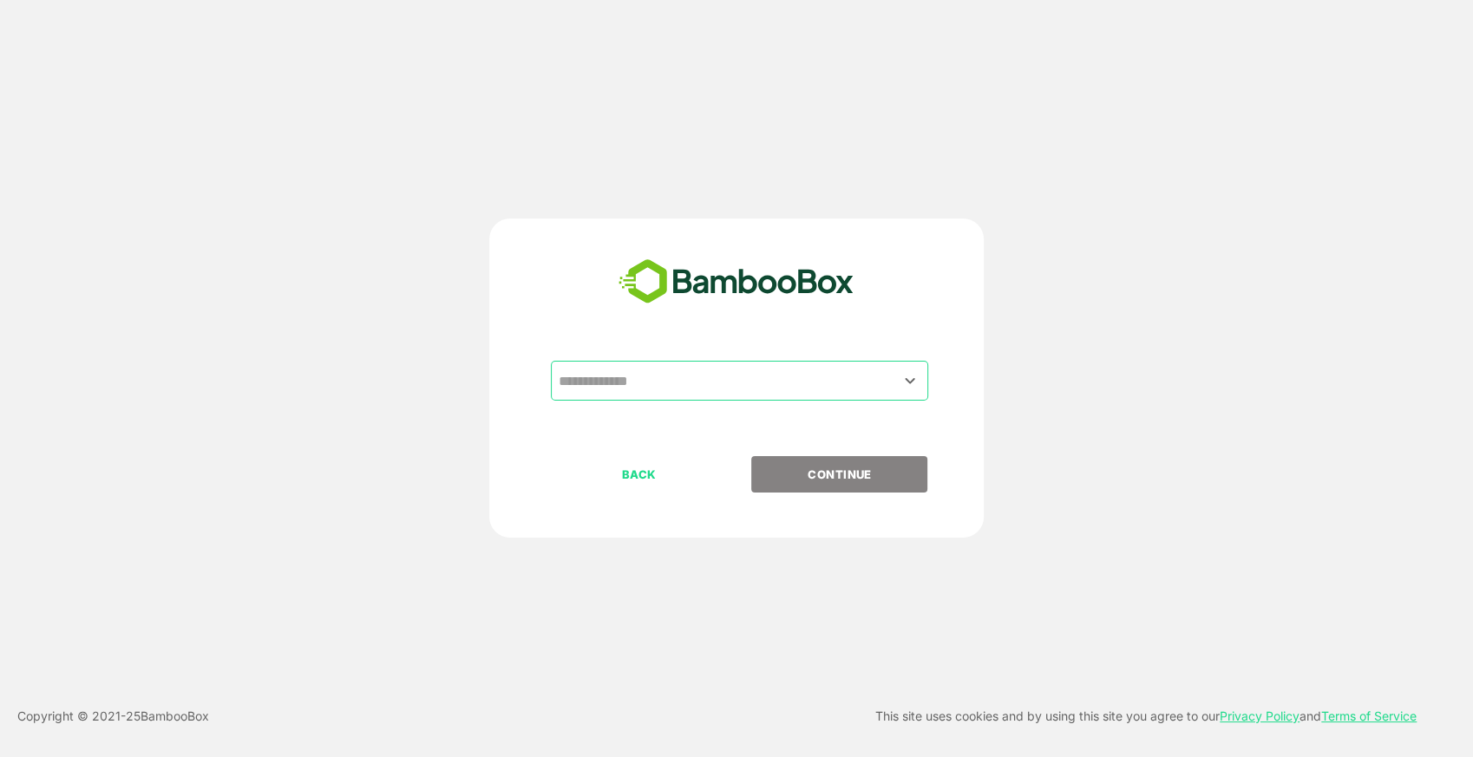 This screenshot has height=757, width=1473. What do you see at coordinates (1259, 716) in the screenshot?
I see `a: Privacy Policy` at bounding box center [1259, 716].